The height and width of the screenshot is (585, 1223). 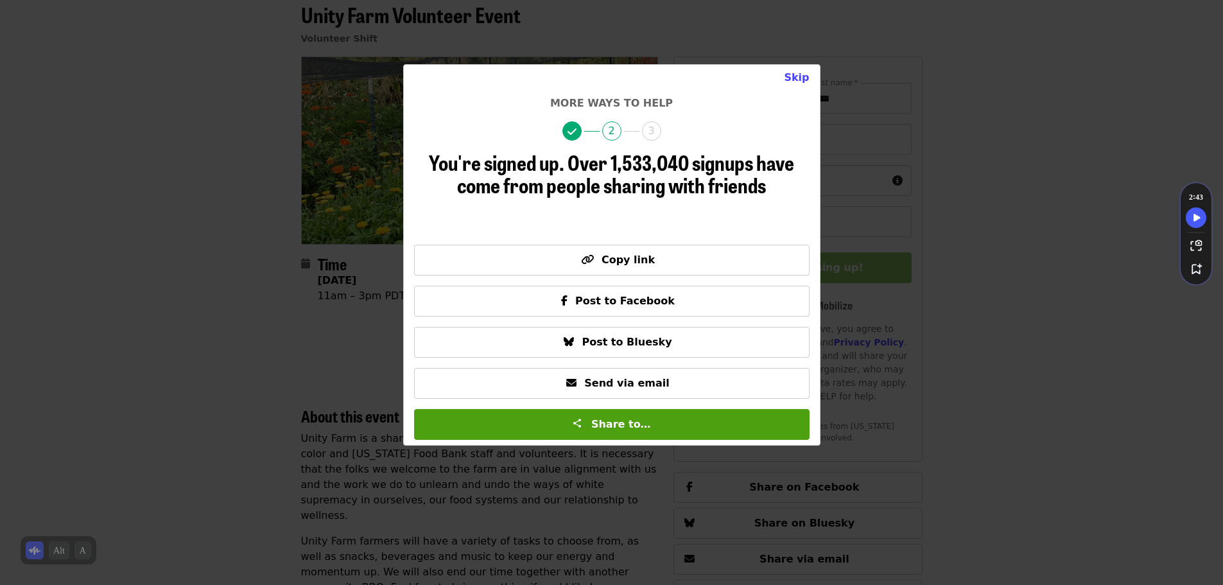 I want to click on a: Post to Facebook, so click(x=612, y=301).